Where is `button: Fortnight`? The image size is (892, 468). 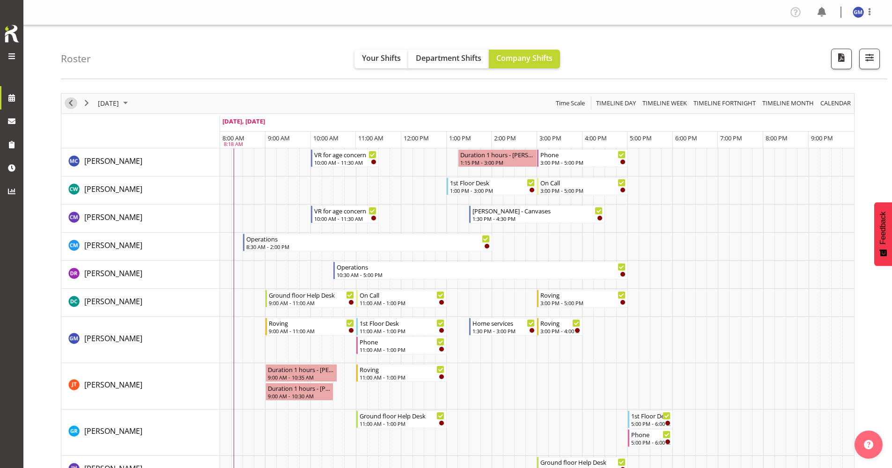
button: Fortnight is located at coordinates (725, 103).